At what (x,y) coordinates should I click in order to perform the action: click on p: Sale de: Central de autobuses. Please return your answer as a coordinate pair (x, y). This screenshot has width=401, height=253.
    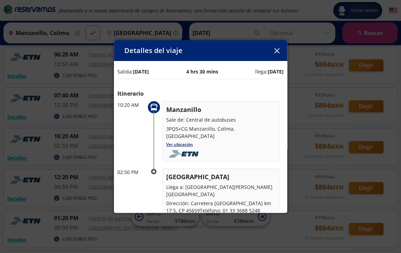
    Looking at the image, I should click on (221, 120).